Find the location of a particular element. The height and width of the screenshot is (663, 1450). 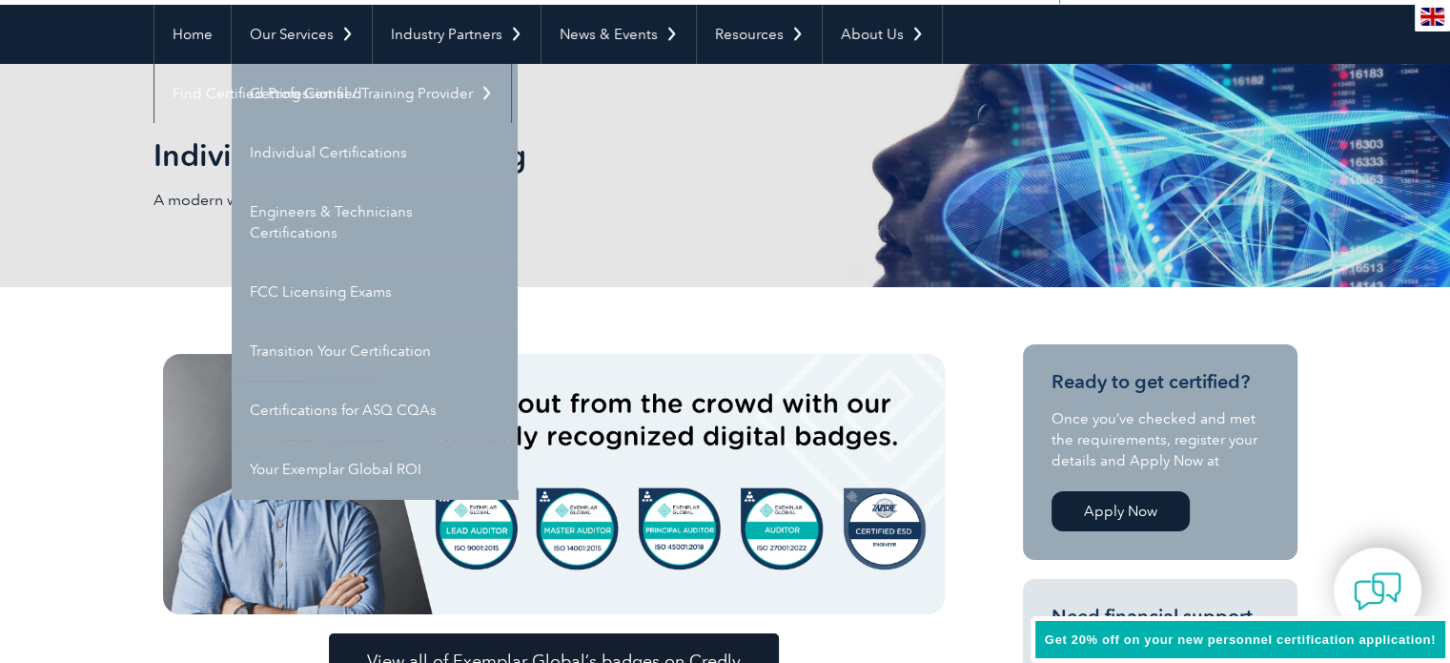

a: Individual Certifications is located at coordinates (375, 153).